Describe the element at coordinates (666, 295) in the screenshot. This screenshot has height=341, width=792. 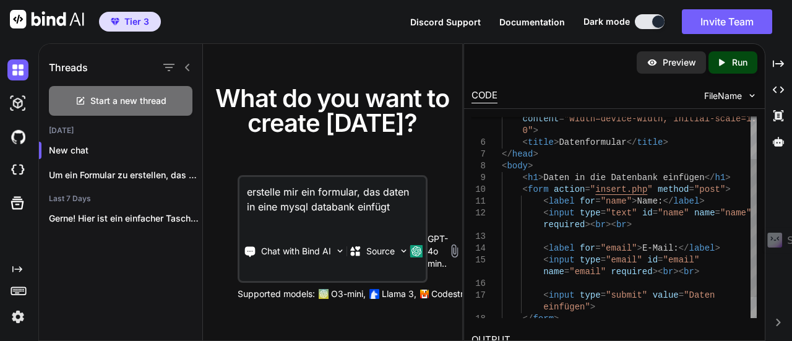
I see `span: value` at that location.